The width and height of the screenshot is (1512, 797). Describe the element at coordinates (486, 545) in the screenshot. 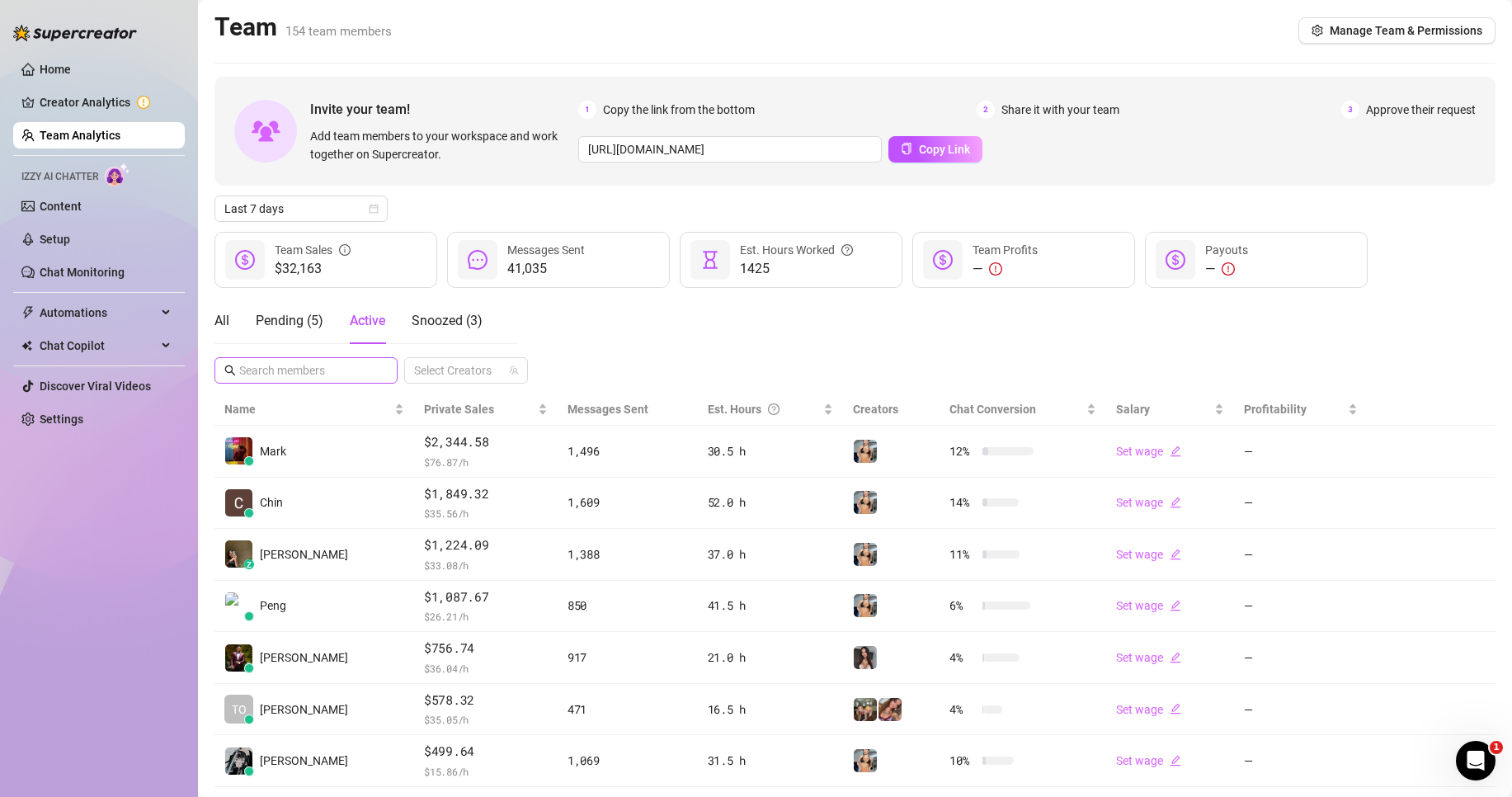

I see `span: $1,224.09` at that location.